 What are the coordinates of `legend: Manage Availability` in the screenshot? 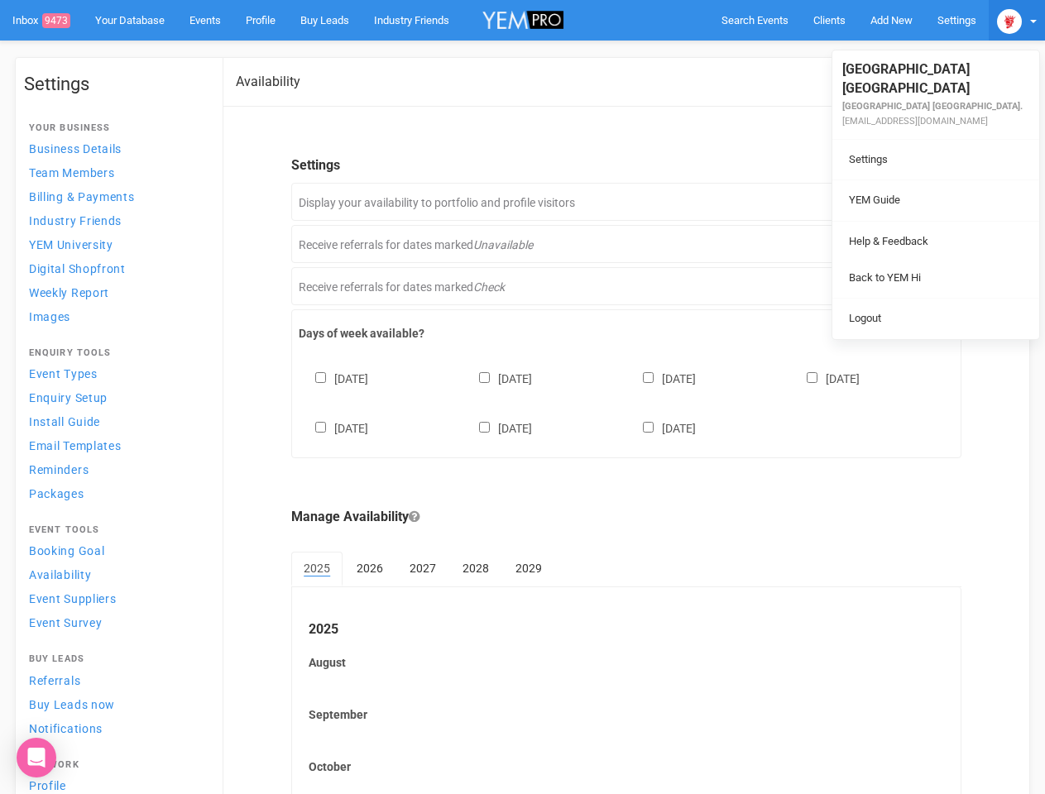 It's located at (626, 517).